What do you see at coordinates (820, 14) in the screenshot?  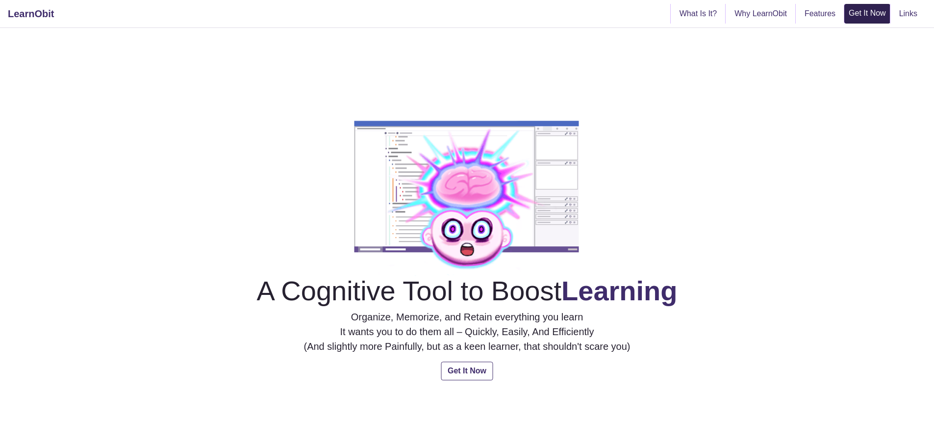 I see `a: Features` at bounding box center [820, 14].